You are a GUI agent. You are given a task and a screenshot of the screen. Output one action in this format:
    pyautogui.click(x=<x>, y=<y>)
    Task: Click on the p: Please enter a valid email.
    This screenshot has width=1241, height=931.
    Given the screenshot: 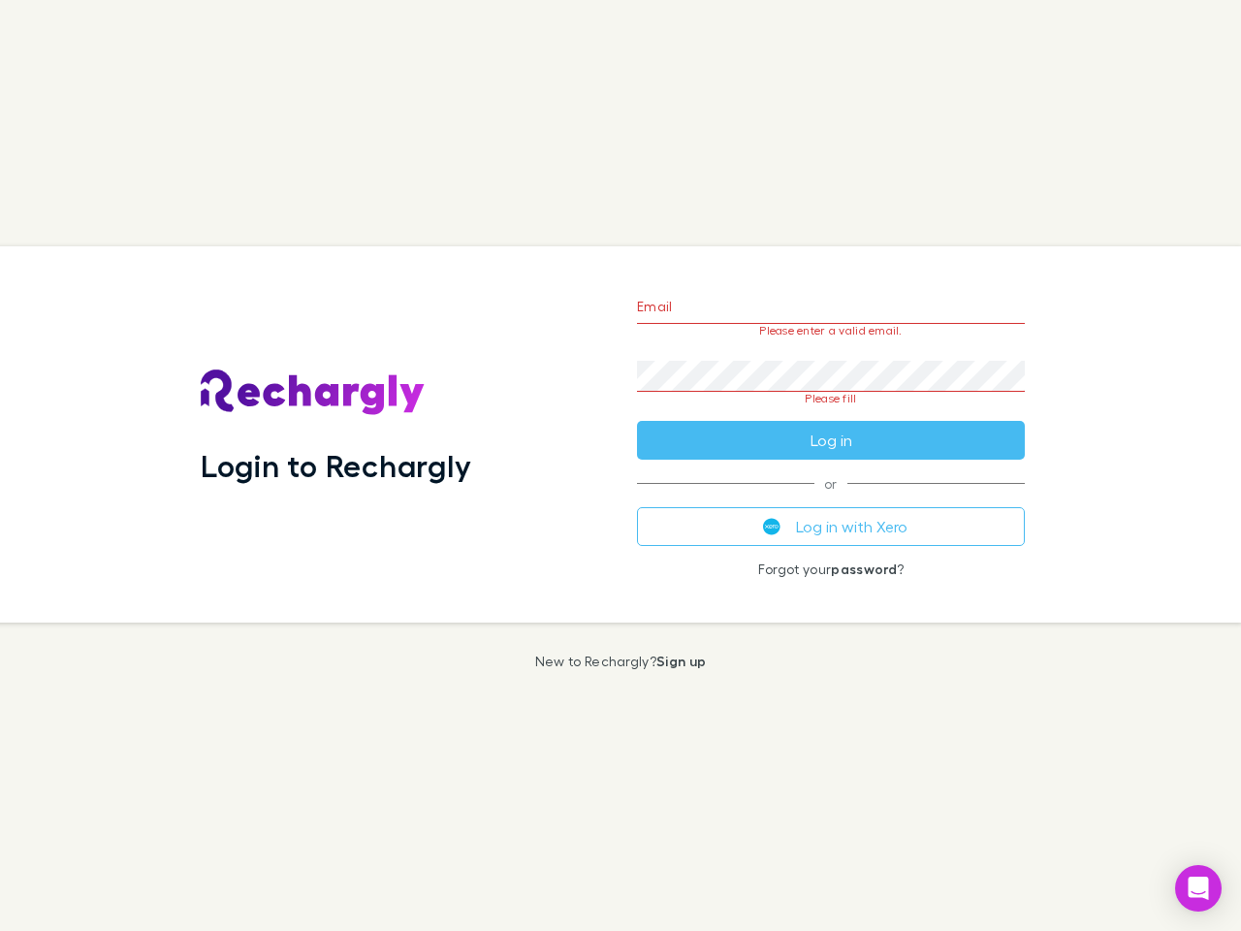 What is the action you would take?
    pyautogui.click(x=831, y=331)
    